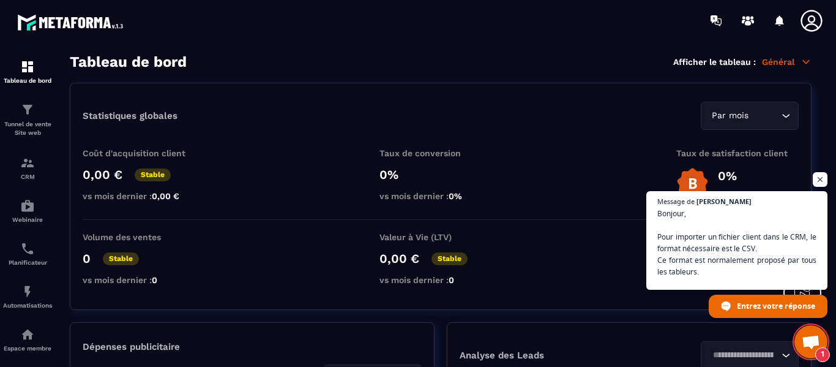  What do you see at coordinates (455, 196) in the screenshot?
I see `span: 0%` at bounding box center [455, 196].